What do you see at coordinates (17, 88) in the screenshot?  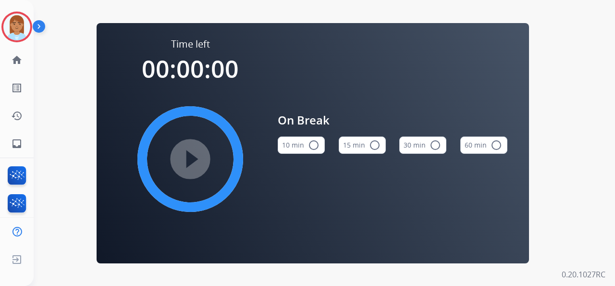 I see `mat-icon: list_alt` at bounding box center [17, 88].